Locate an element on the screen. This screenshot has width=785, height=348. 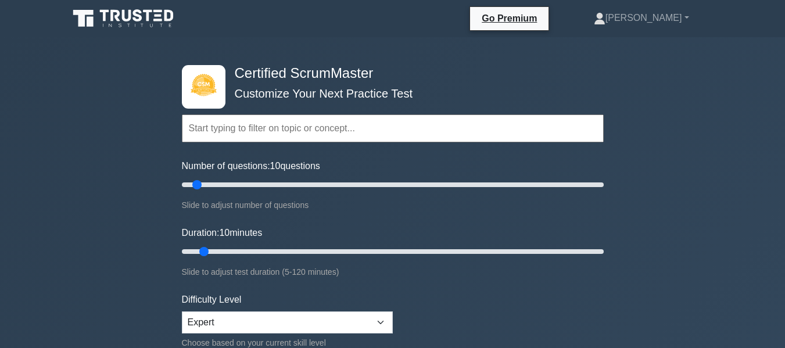
div: Slide to adjust test duration (5-120 minutes) is located at coordinates (393, 272).